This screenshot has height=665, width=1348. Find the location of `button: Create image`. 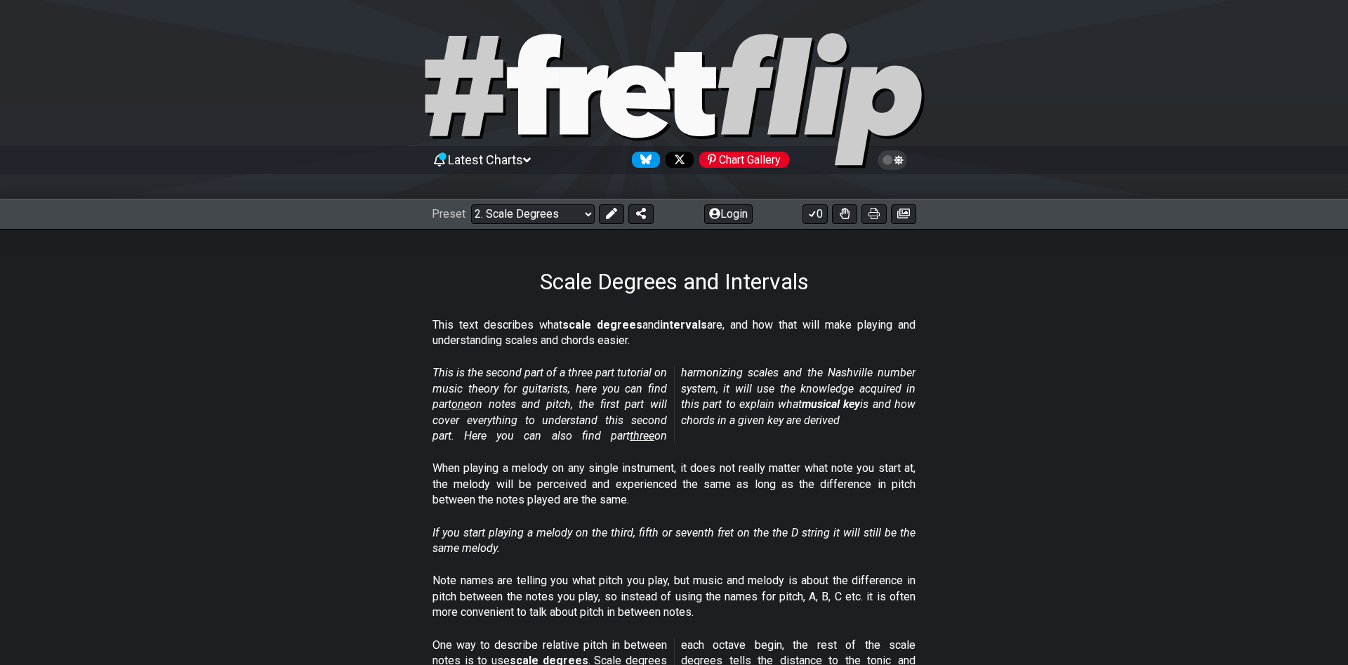

button: Create image is located at coordinates (903, 214).